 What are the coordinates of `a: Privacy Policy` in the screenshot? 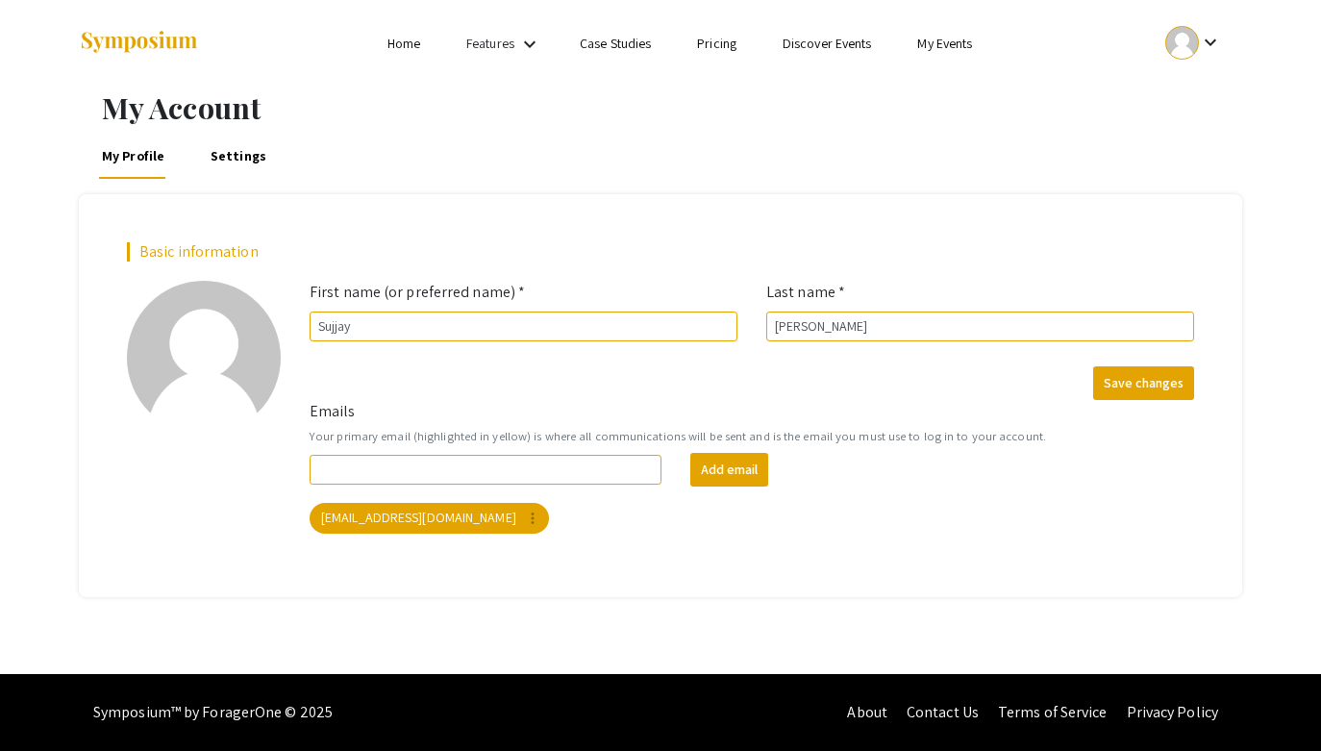 It's located at (1172, 711).